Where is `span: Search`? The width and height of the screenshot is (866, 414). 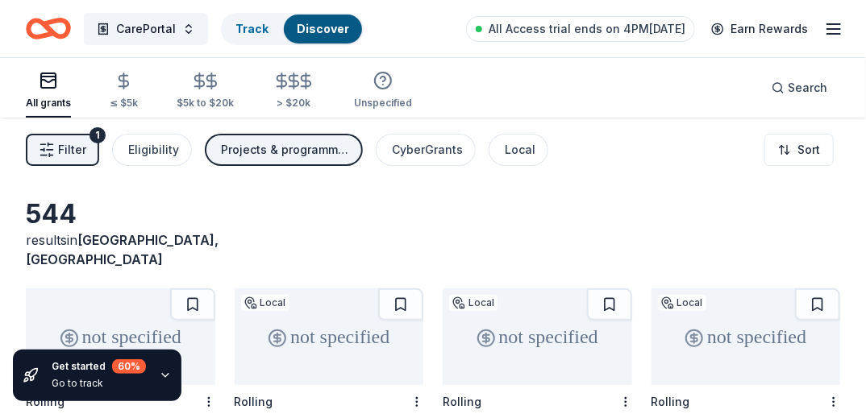
span: Search is located at coordinates (807, 88).